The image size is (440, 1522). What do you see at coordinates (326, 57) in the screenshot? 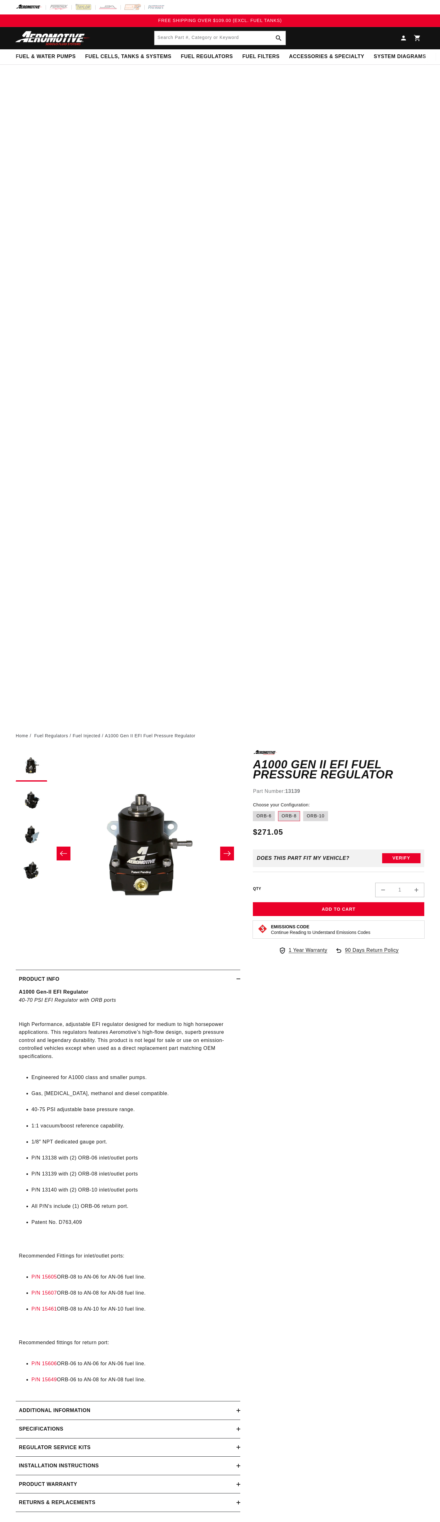
I see `span: Accessories & Specialty` at bounding box center [326, 57].